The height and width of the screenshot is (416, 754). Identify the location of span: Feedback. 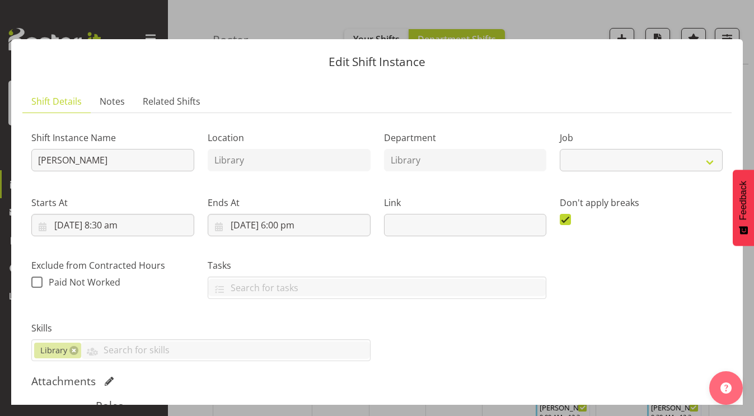
(743, 200).